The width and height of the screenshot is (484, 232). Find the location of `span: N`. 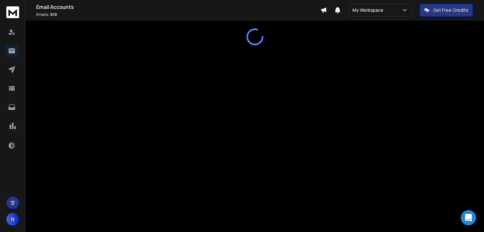

span: N is located at coordinates (13, 220).